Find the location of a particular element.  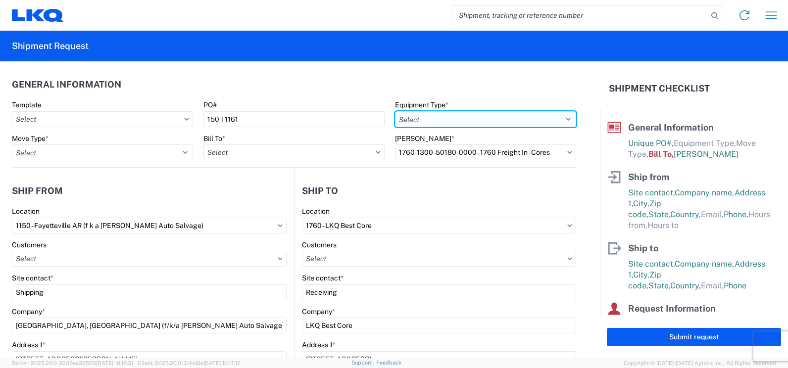

span: Request Information is located at coordinates (672, 308).